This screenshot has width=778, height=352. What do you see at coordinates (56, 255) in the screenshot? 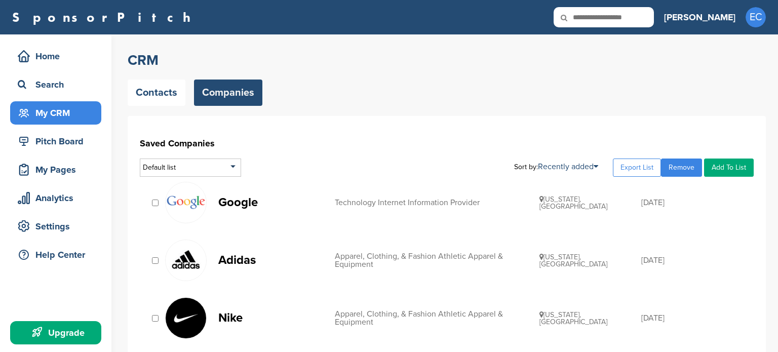
I see `a: Help Center` at bounding box center [56, 255].